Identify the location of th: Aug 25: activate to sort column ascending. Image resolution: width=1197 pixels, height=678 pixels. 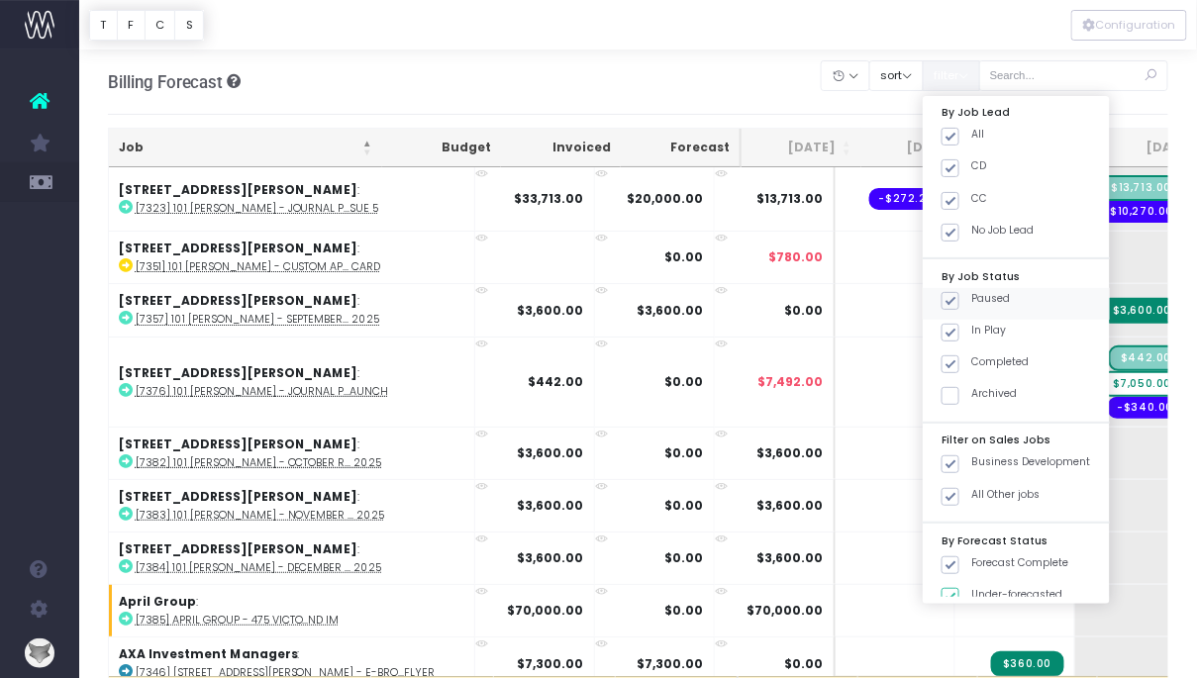
(921, 148).